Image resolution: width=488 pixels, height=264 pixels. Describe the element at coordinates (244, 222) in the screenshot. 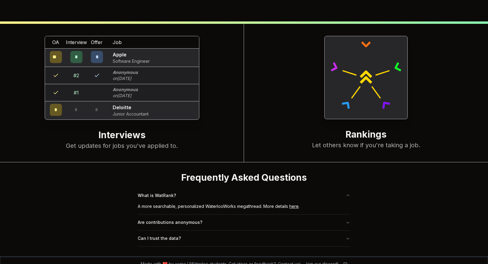

I see `button: Are contributions anonymous?` at that location.